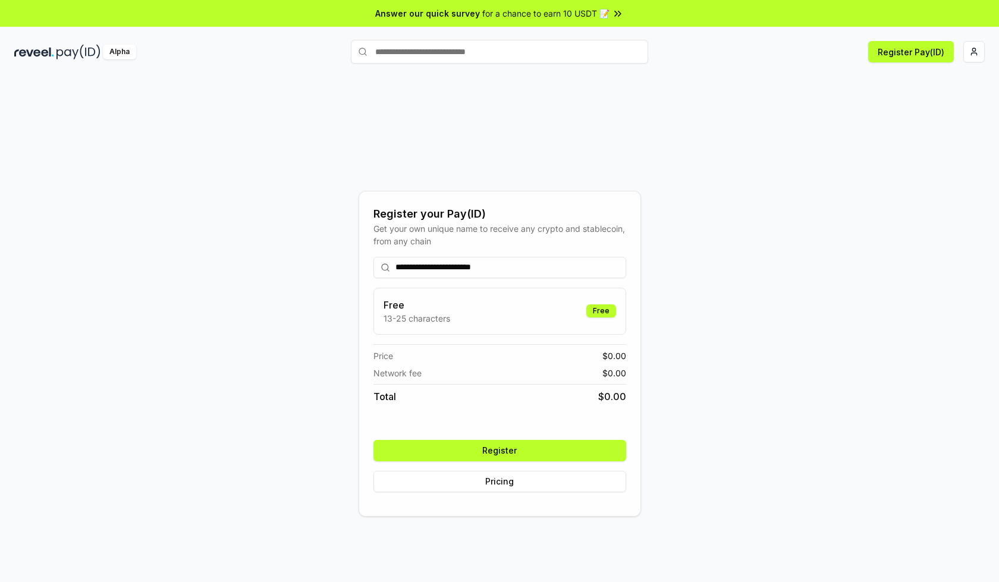 The height and width of the screenshot is (582, 999). Describe the element at coordinates (417, 318) in the screenshot. I see `p: 13-25 characters` at that location.